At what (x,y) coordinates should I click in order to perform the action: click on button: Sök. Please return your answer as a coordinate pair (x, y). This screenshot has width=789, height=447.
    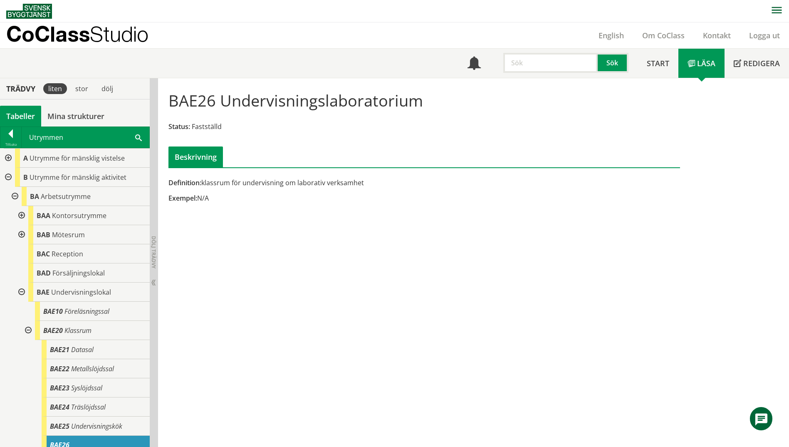
    Looking at the image, I should click on (613, 63).